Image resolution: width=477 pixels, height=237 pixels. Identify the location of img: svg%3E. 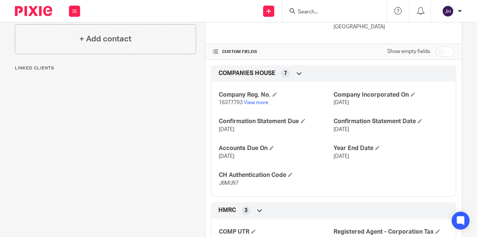
(448, 11).